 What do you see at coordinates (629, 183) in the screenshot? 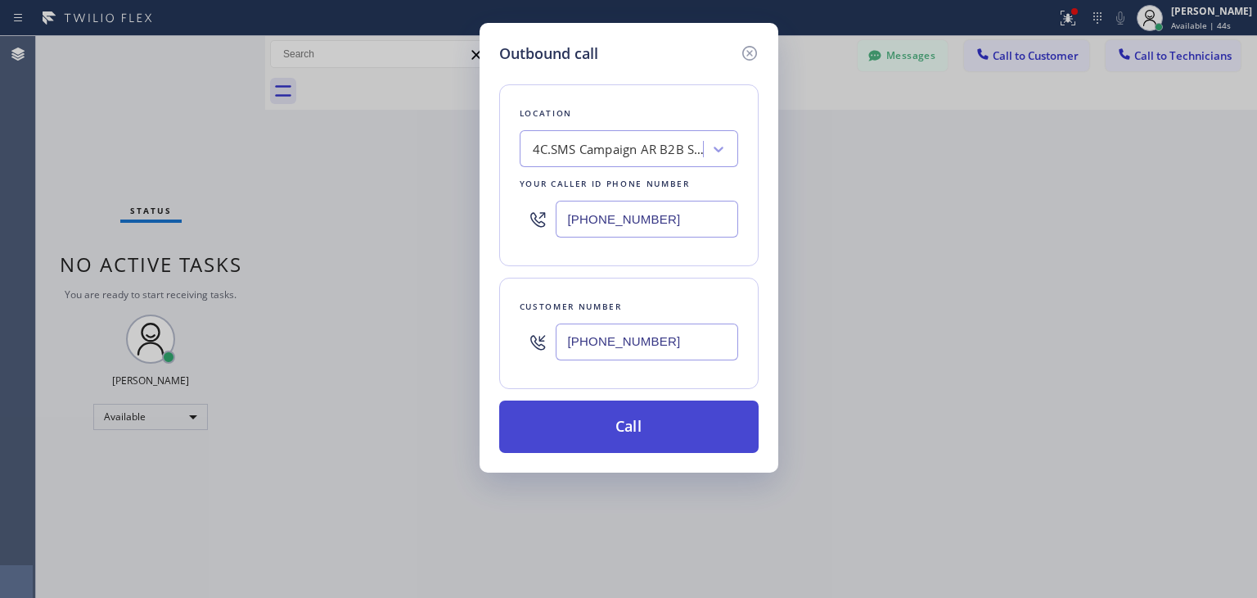
I see `div: Your caller id phone number` at bounding box center [629, 183].